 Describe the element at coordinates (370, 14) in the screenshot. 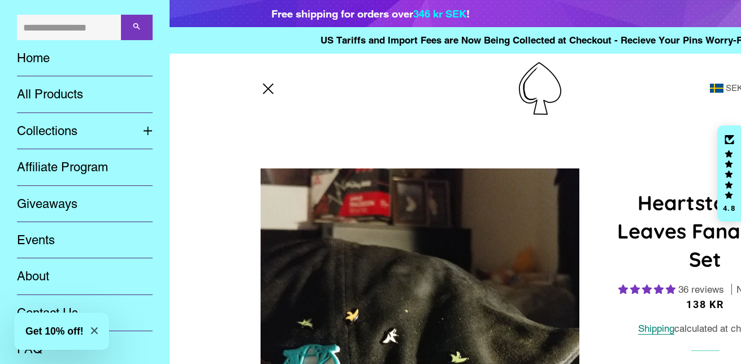

I see `div: Free shipping for orders over !` at that location.